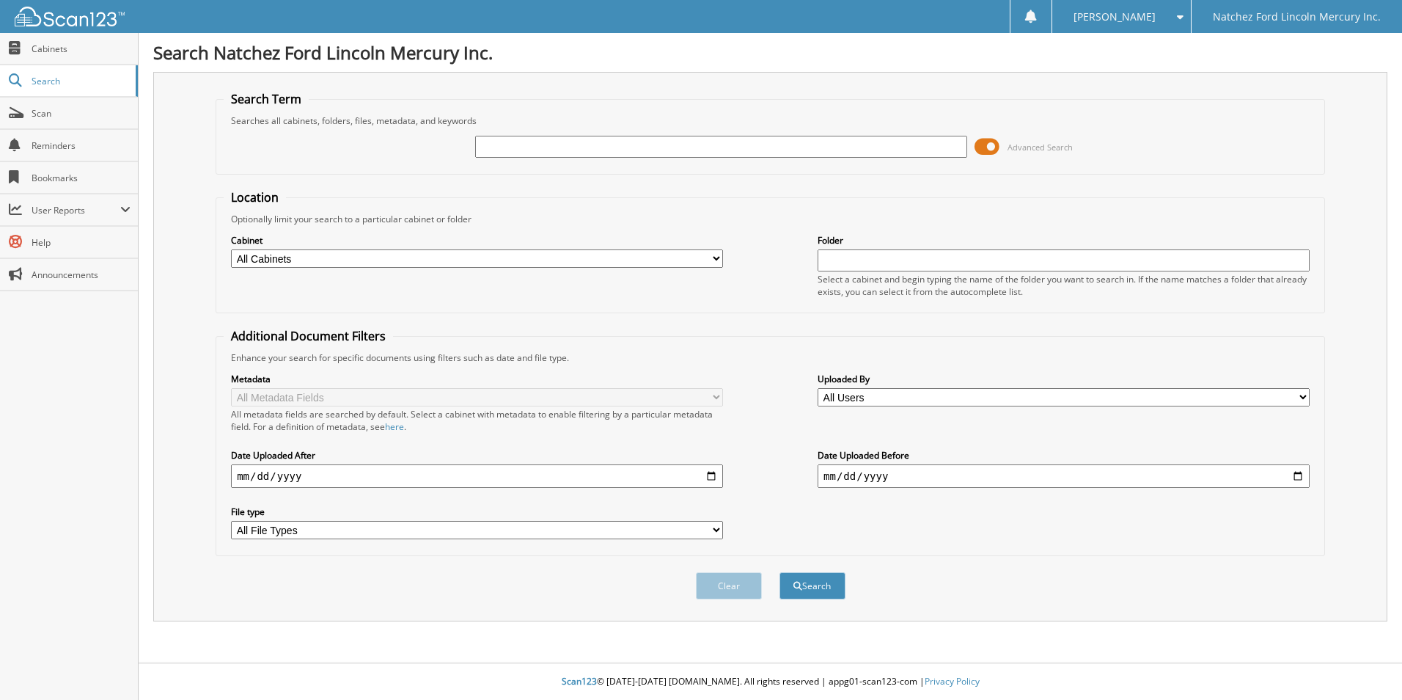  I want to click on input: start, so click(477, 476).